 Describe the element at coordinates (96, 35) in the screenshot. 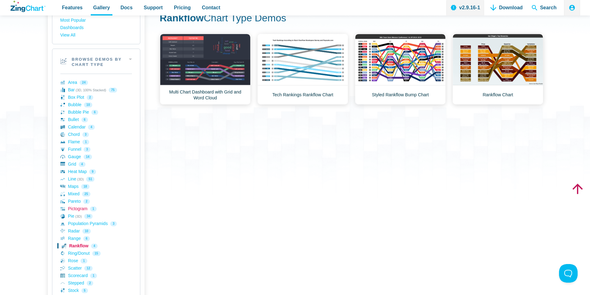

I see `a: View All` at that location.